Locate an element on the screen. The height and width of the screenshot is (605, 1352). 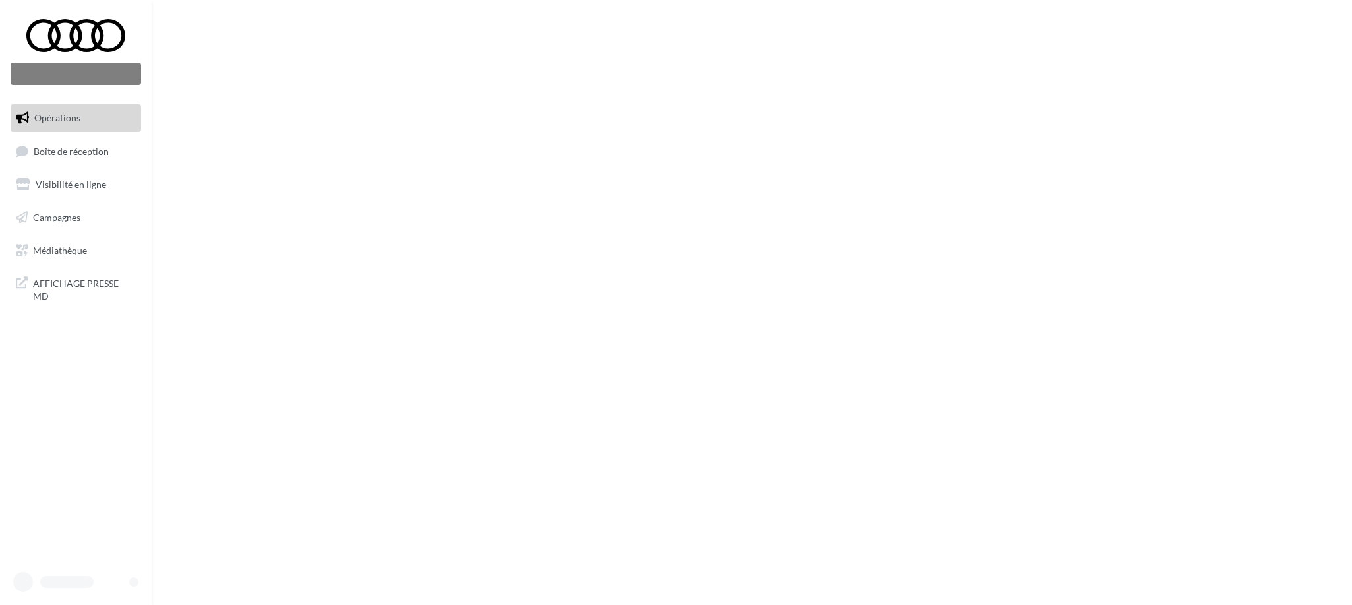
span: Visibilité en ligne is located at coordinates (71, 184).